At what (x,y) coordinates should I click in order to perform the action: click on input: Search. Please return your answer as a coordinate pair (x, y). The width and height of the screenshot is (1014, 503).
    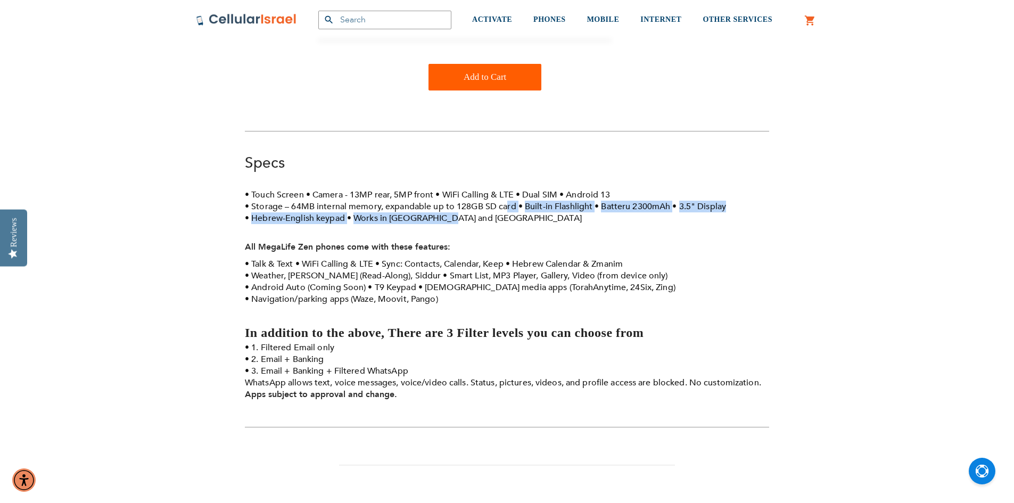
    Looking at the image, I should click on (385, 20).